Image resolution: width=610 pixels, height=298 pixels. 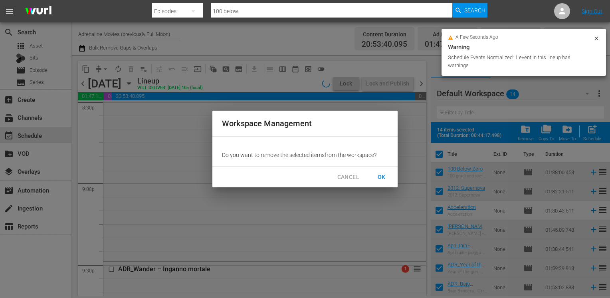 What do you see at coordinates (592, 11) in the screenshot?
I see `a: Sign Out` at bounding box center [592, 11].